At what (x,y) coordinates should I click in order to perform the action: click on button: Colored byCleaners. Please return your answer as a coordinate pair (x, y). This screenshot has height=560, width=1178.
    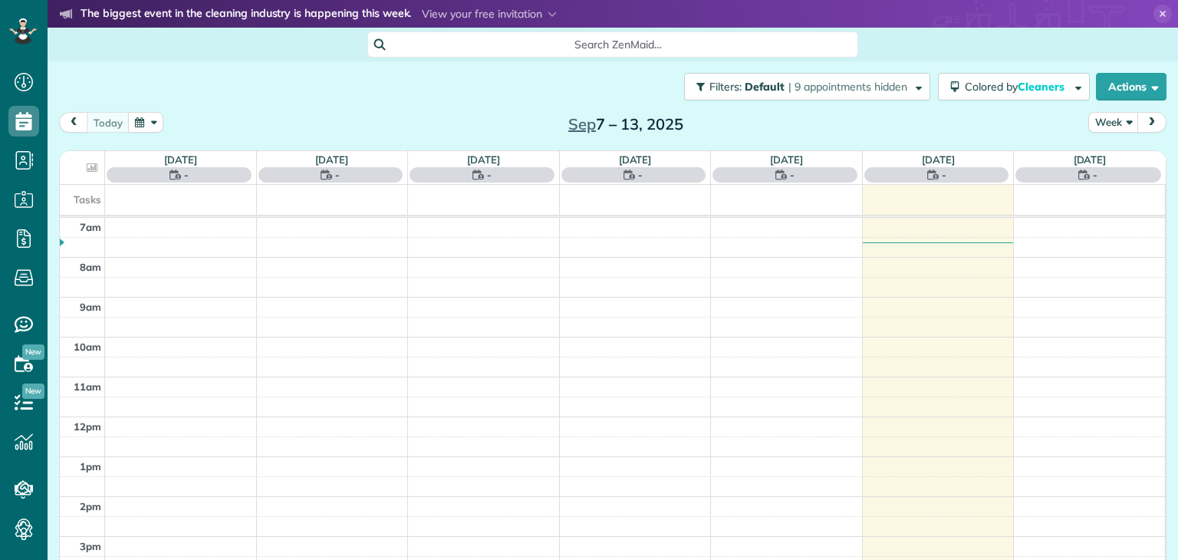
    Looking at the image, I should click on (1014, 87).